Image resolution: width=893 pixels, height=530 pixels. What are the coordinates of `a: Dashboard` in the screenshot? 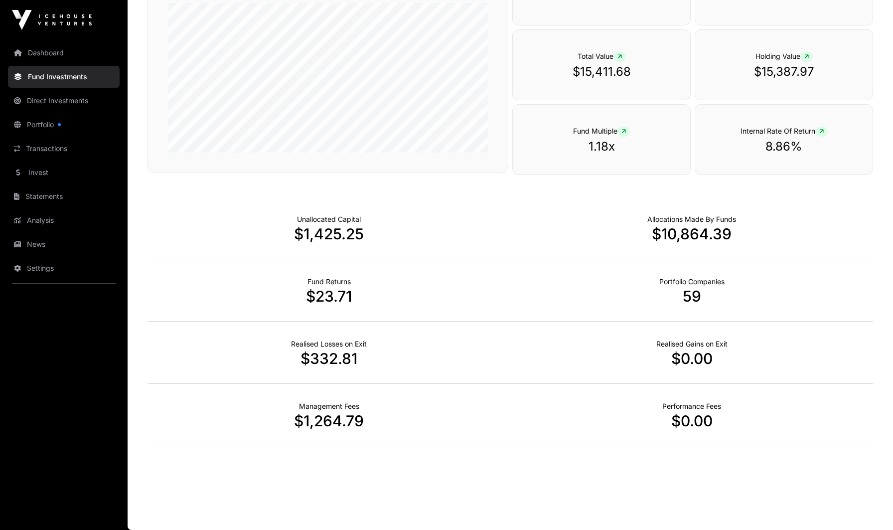 It's located at (64, 53).